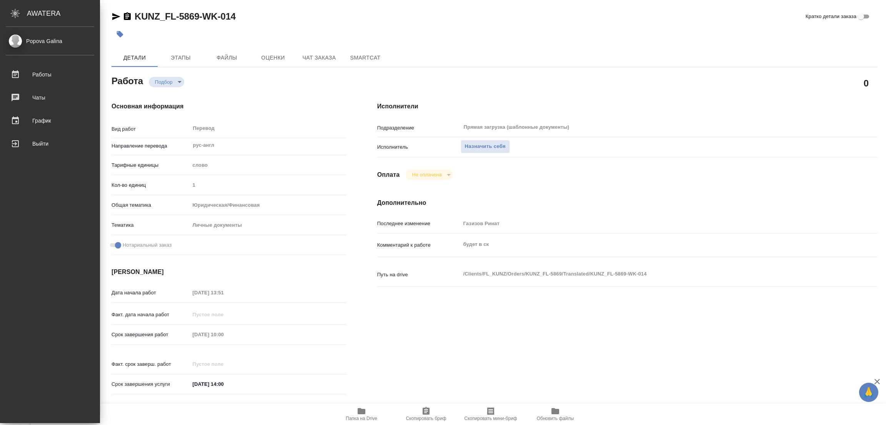 This screenshot has width=886, height=425. What do you see at coordinates (50, 98) in the screenshot?
I see `div: Чаты` at bounding box center [50, 98].